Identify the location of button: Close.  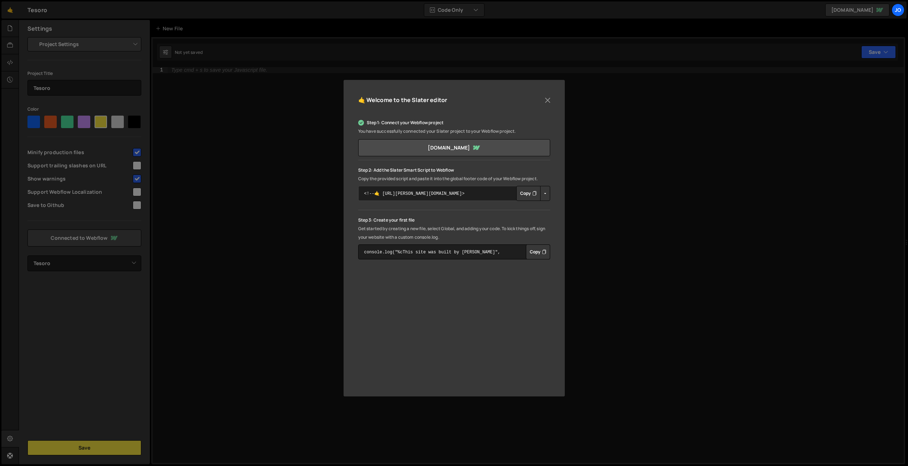
(548, 100).